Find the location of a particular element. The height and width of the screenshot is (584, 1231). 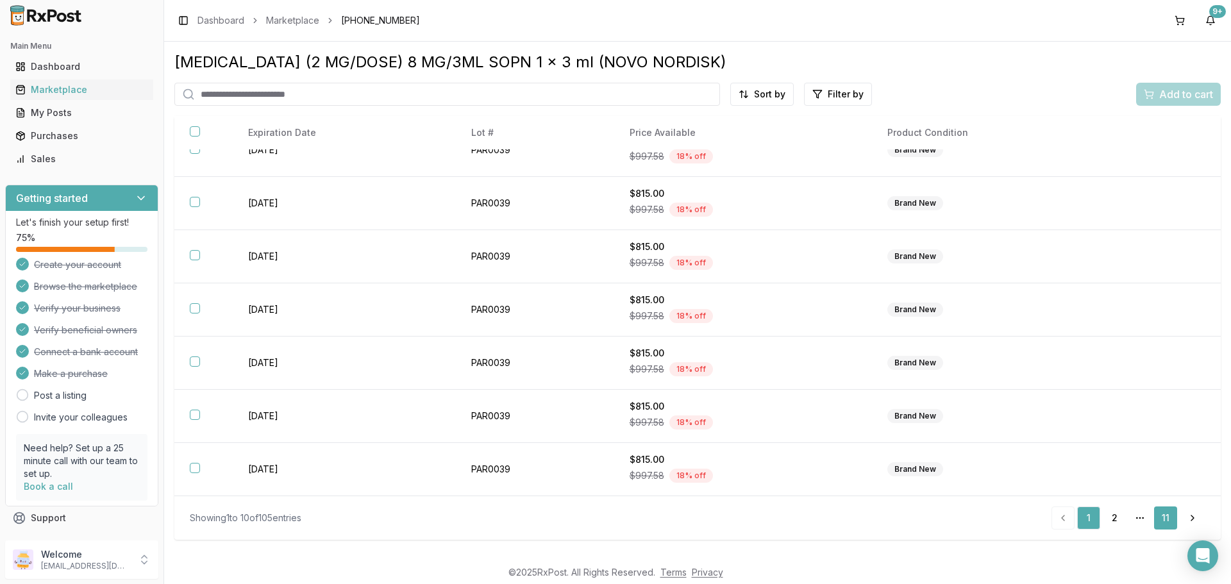

a: Book a call is located at coordinates (48, 486).